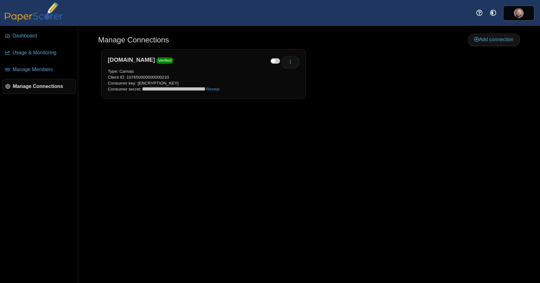  What do you see at coordinates (493, 39) in the screenshot?
I see `span: Add connection` at bounding box center [493, 39].